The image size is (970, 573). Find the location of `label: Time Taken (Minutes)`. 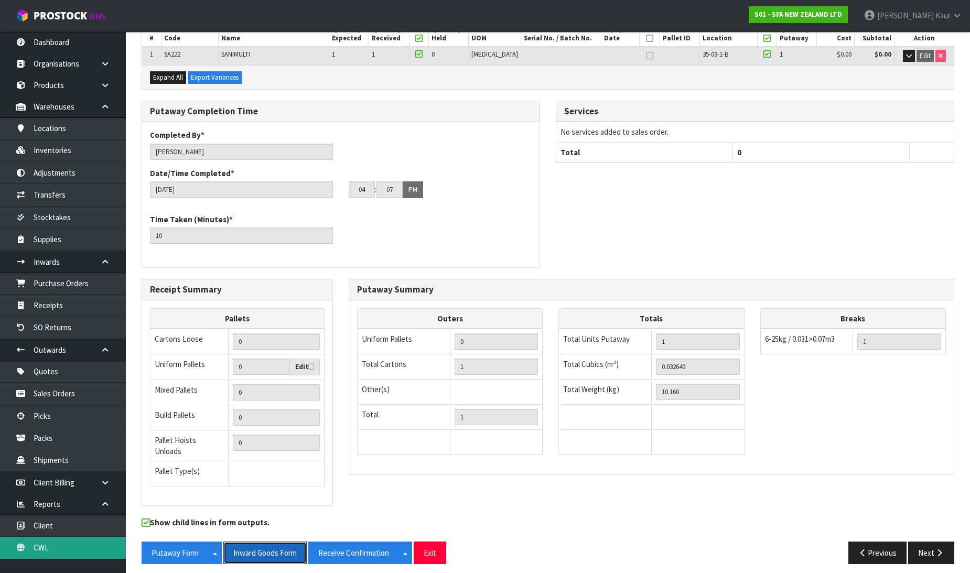

label: Time Taken (Minutes) is located at coordinates (191, 219).